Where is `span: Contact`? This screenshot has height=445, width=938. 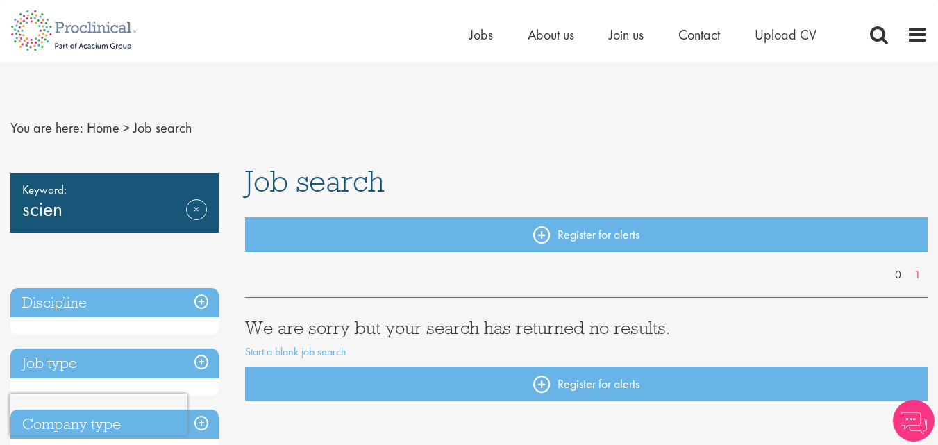 span: Contact is located at coordinates (699, 35).